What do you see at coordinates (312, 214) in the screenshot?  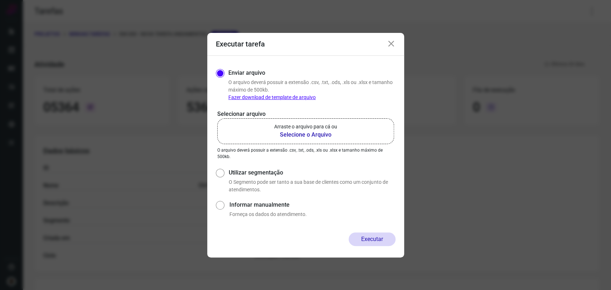 I see `p: Forneça os dados do atendimento.` at bounding box center [312, 214].